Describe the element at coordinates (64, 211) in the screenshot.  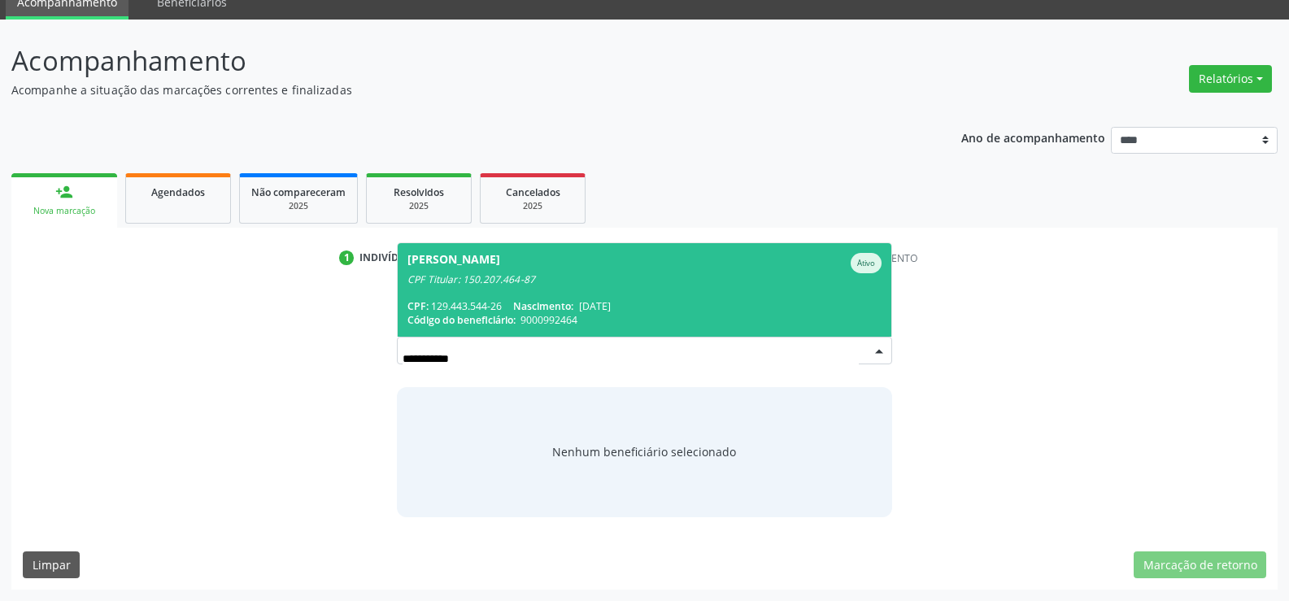
I see `div: Nova marcação` at that location.